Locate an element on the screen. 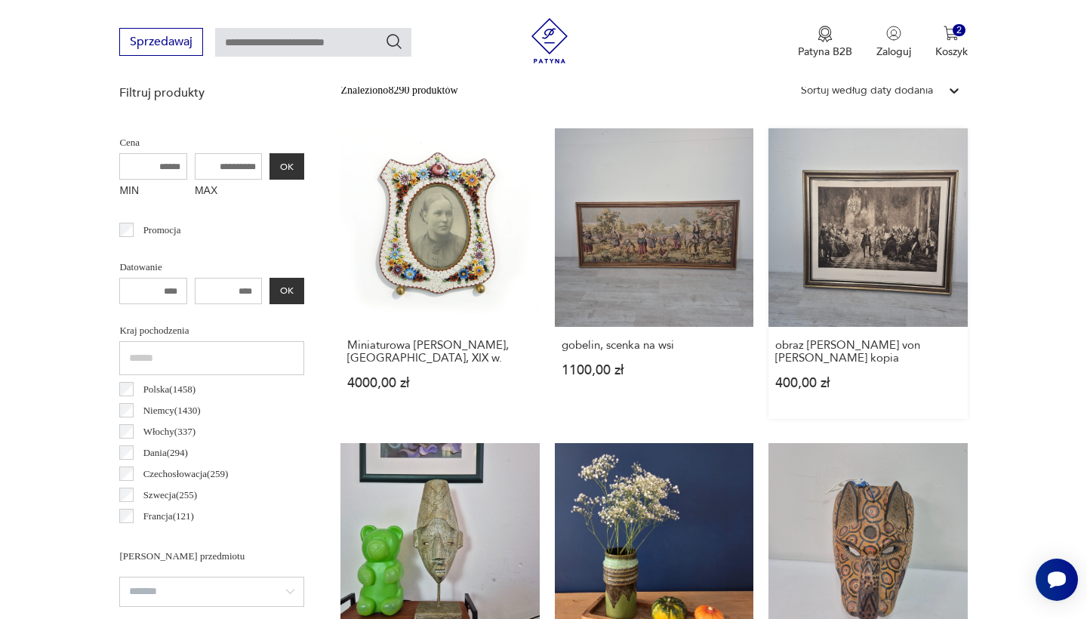 This screenshot has height=619, width=1087. a: Ikona medaluPatyna B2B is located at coordinates (825, 42).